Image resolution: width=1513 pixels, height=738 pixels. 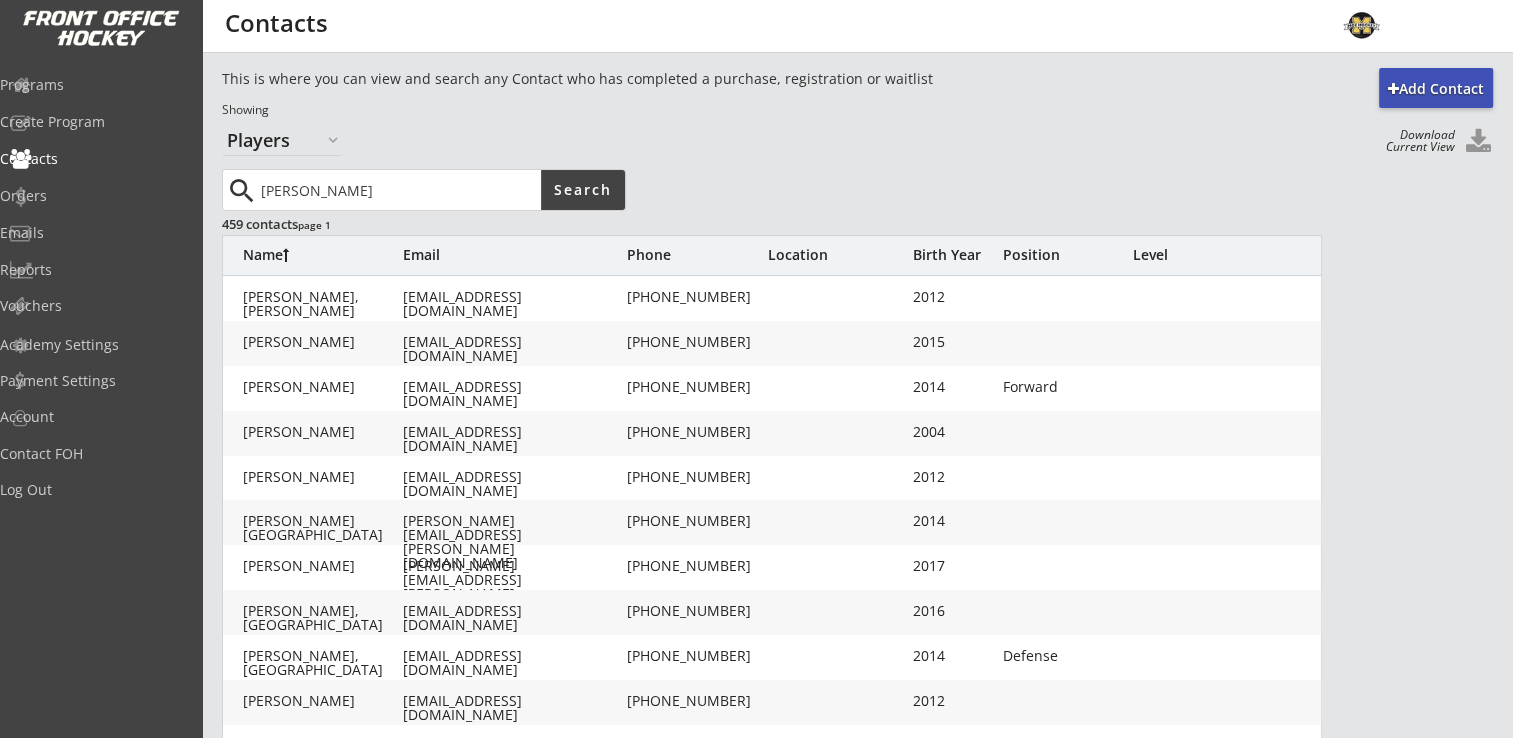 I want to click on div: Defense, so click(x=1063, y=656).